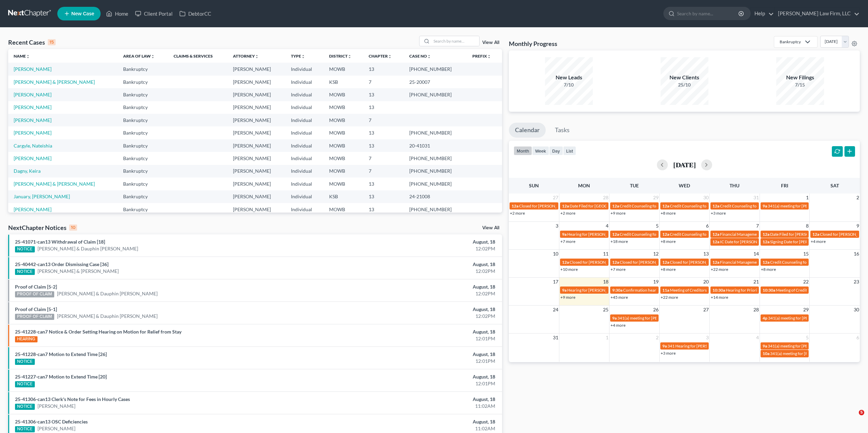  What do you see at coordinates (569, 269) in the screenshot?
I see `a: +10 more` at bounding box center [569, 269].